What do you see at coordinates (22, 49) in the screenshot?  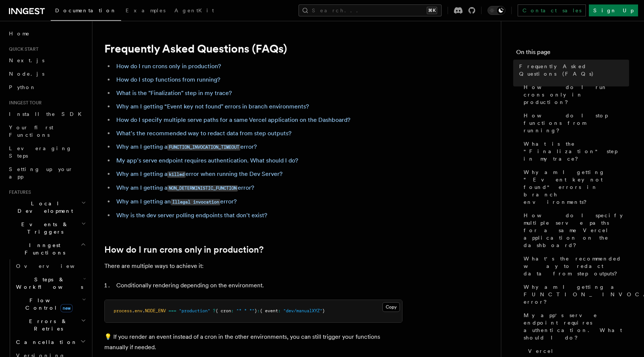 I see `span: Quick start` at bounding box center [22, 49].